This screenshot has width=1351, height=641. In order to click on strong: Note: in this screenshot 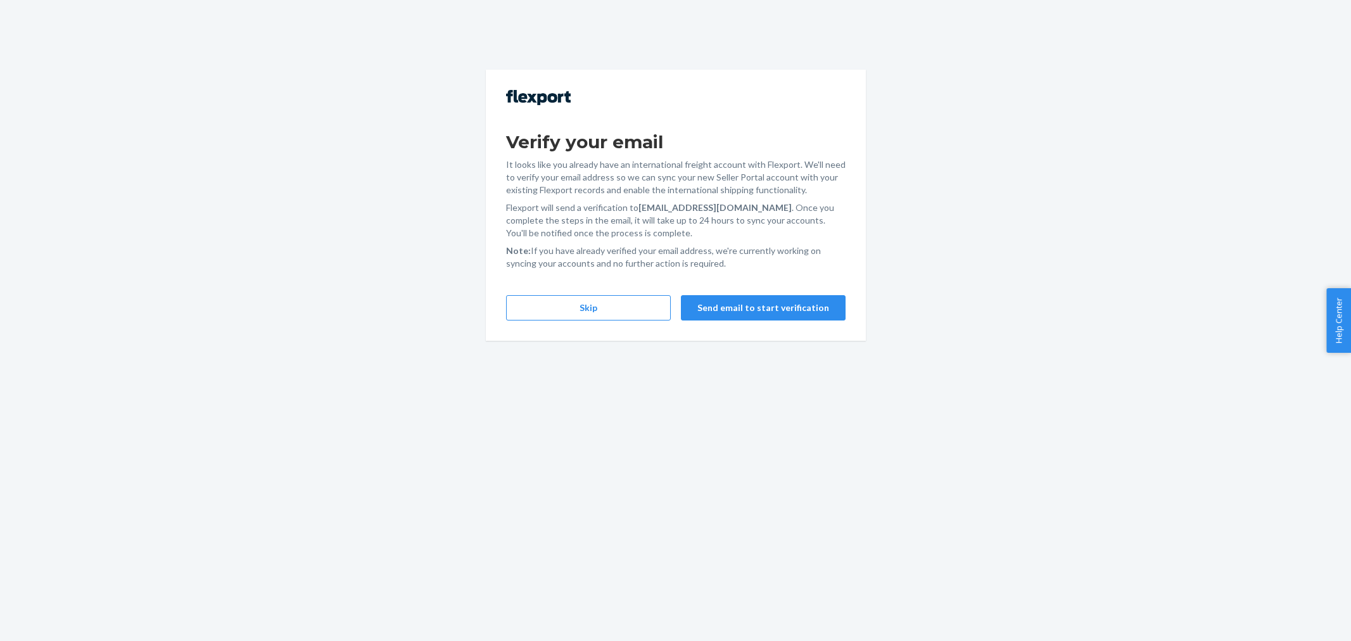, I will do `click(518, 250)`.